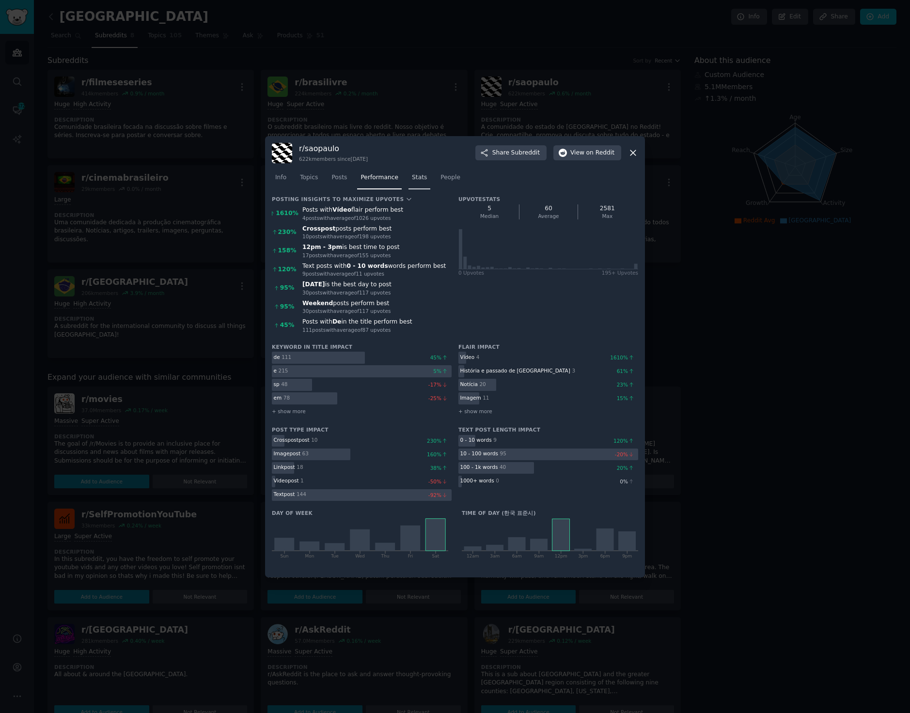 This screenshot has width=910, height=713. Describe the element at coordinates (377, 266) in the screenshot. I see `div: Text posts with words perform best` at that location.